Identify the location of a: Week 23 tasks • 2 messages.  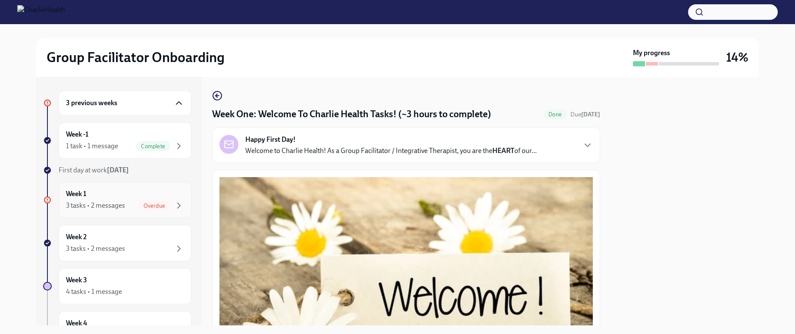
(117, 243).